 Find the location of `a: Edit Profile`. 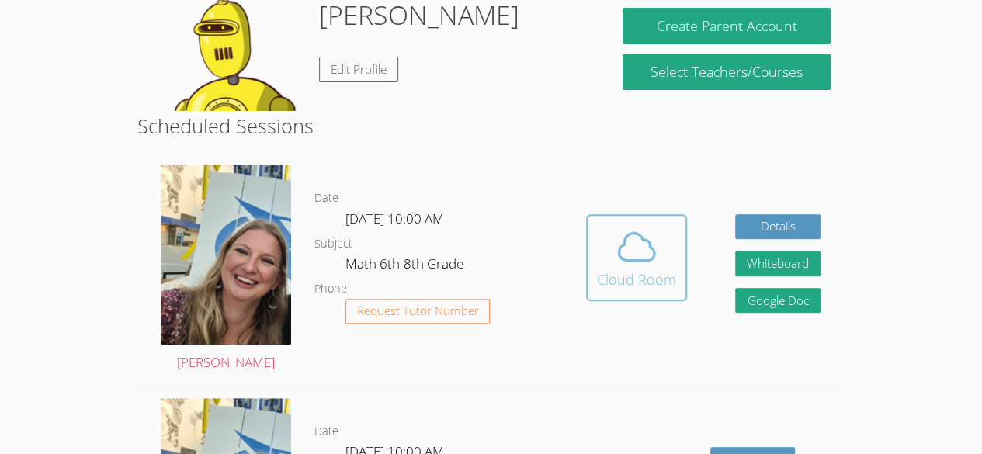

a: Edit Profile is located at coordinates (359, 69).